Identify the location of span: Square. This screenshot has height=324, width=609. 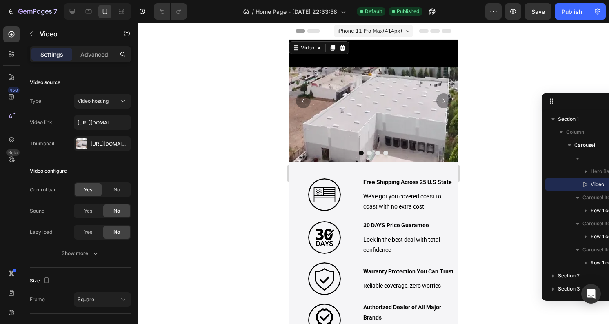
(86, 299).